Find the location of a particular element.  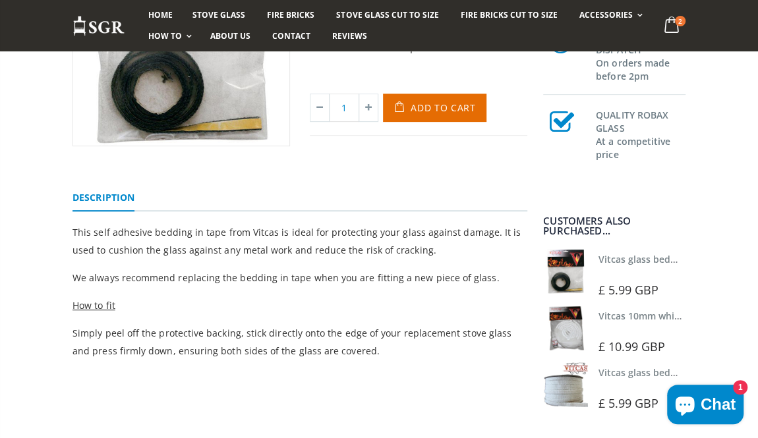

span: Stove Glass Cut To Size is located at coordinates (387, 14).